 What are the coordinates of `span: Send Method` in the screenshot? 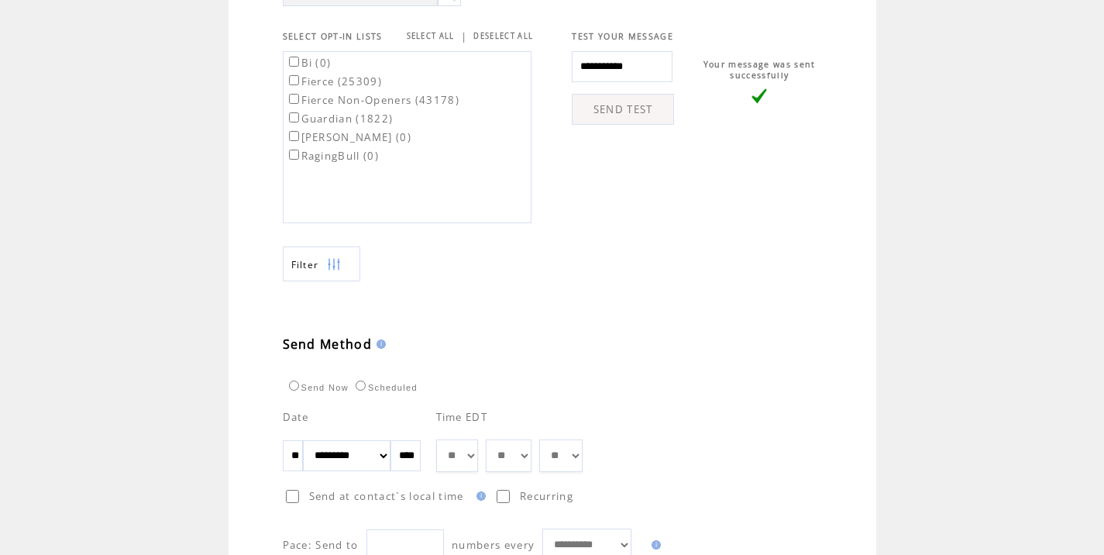 It's located at (328, 344).